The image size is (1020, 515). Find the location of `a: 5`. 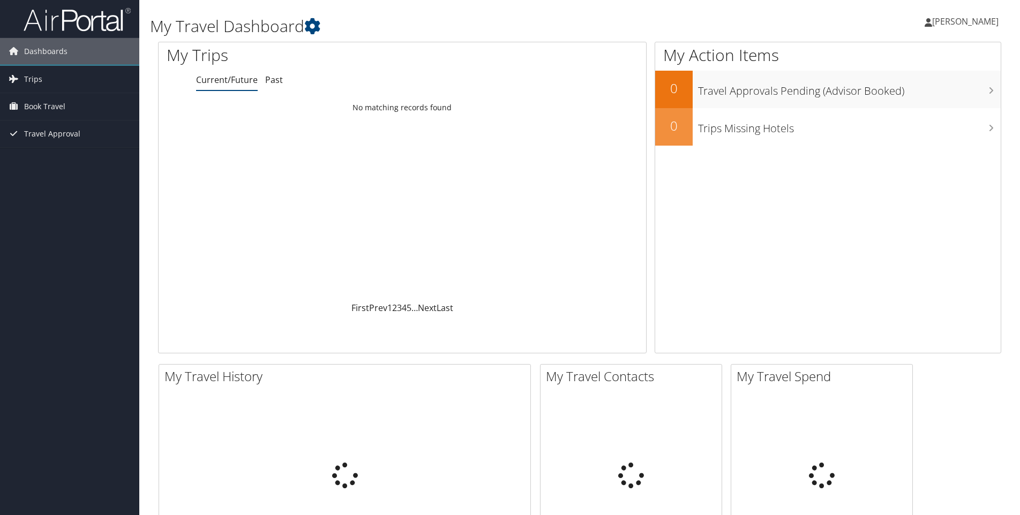

a: 5 is located at coordinates (409, 308).